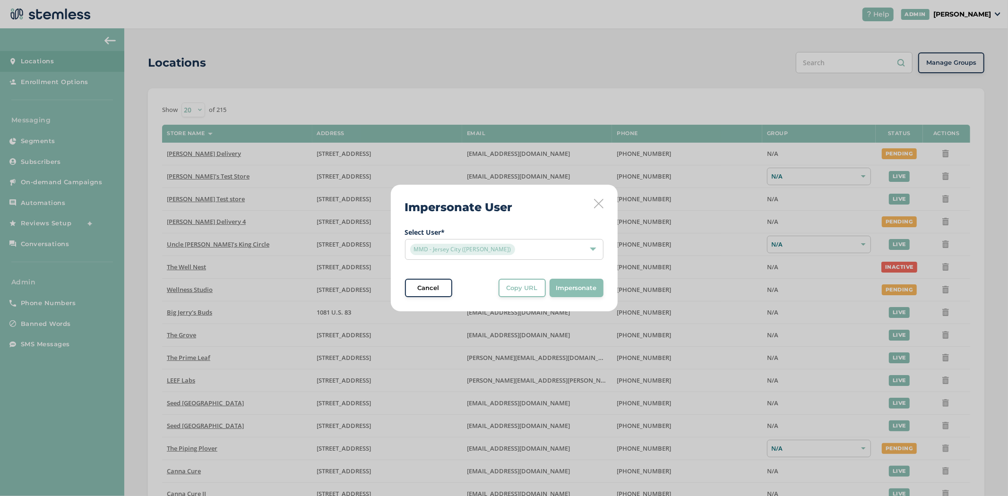 This screenshot has height=496, width=1008. What do you see at coordinates (504, 232) in the screenshot?
I see `label: Select User` at bounding box center [504, 232].